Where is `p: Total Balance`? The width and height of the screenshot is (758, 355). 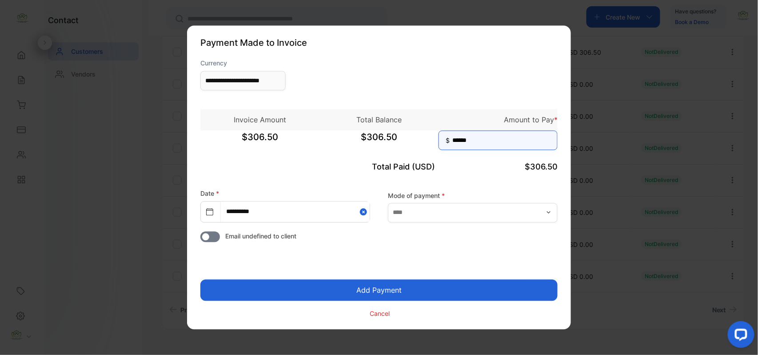
p: Total Balance is located at coordinates (379, 120).